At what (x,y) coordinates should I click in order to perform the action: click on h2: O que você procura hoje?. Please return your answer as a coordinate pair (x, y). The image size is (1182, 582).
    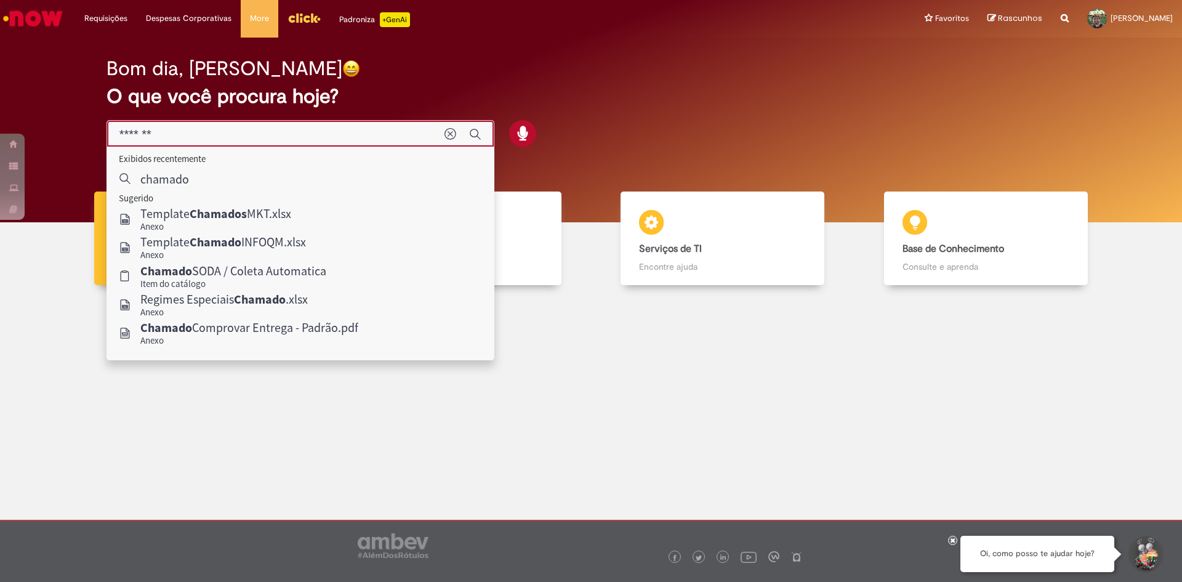
    Looking at the image, I should click on (591, 96).